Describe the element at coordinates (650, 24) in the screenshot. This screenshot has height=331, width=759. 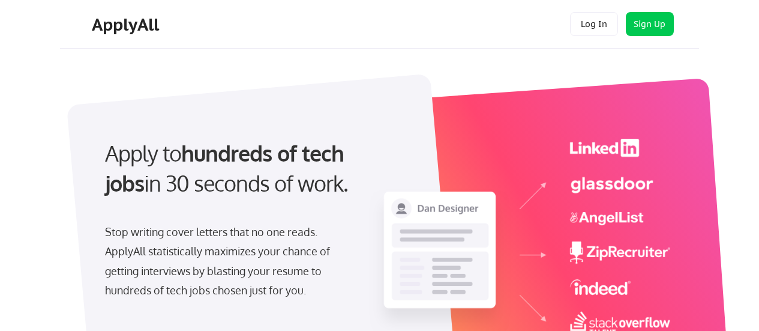
I see `button: Sign Up` at that location.